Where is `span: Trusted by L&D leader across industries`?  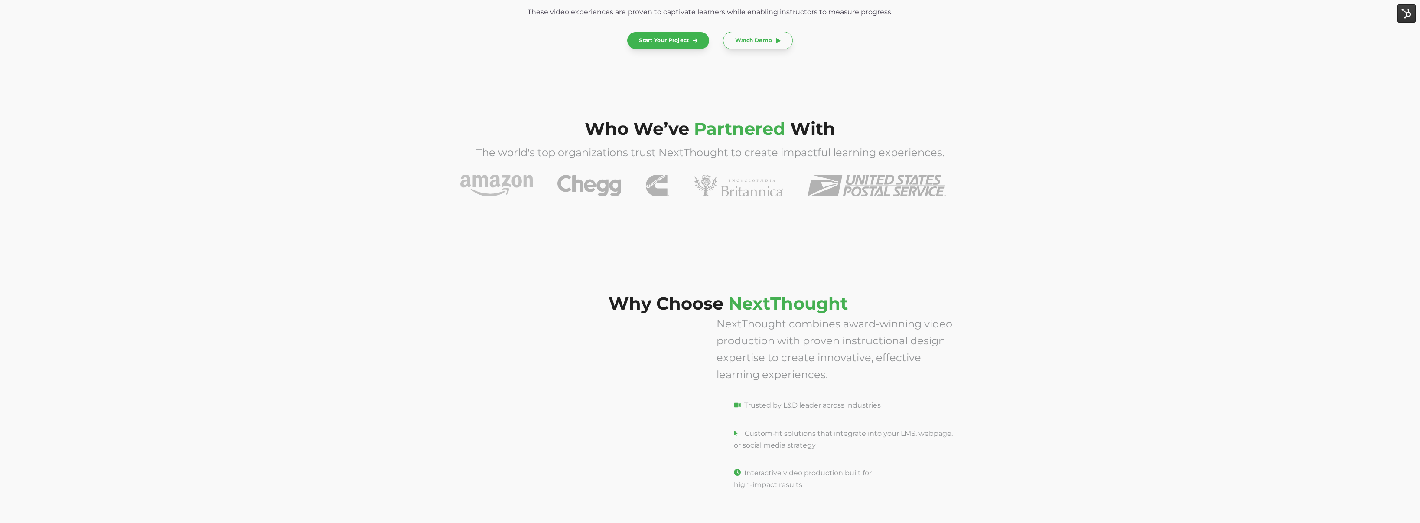 span: Trusted by L&D leader across industries is located at coordinates (812, 405).